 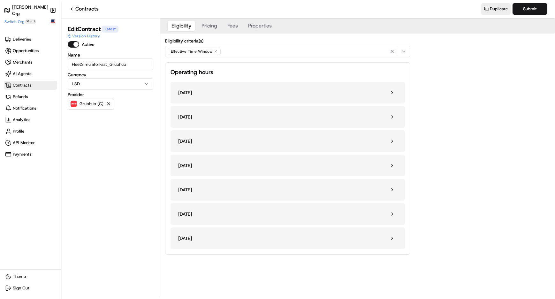 What do you see at coordinates (14, 22) in the screenshot?
I see `span: Switch Org` at bounding box center [14, 22].